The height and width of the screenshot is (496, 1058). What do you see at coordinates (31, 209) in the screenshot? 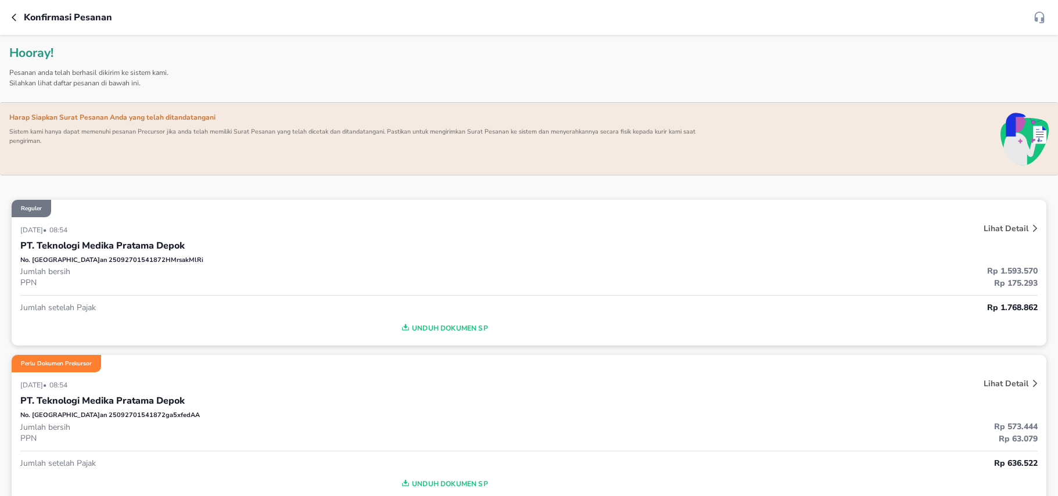
I see `p: Reguler` at bounding box center [31, 209].